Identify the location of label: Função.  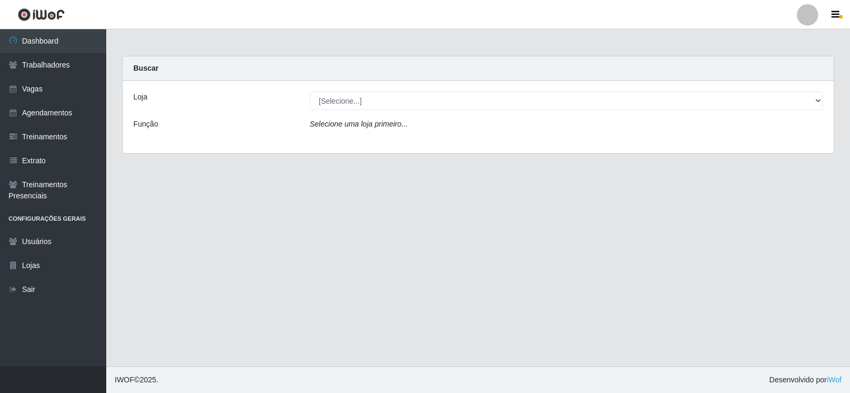
(146, 124).